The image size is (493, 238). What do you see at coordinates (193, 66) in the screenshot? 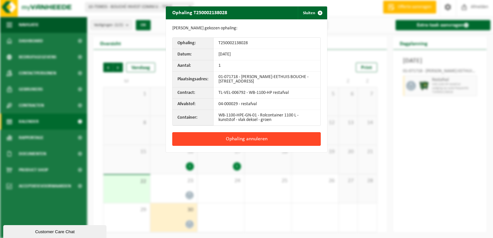
I see `th: Aantal:` at bounding box center [193, 66].